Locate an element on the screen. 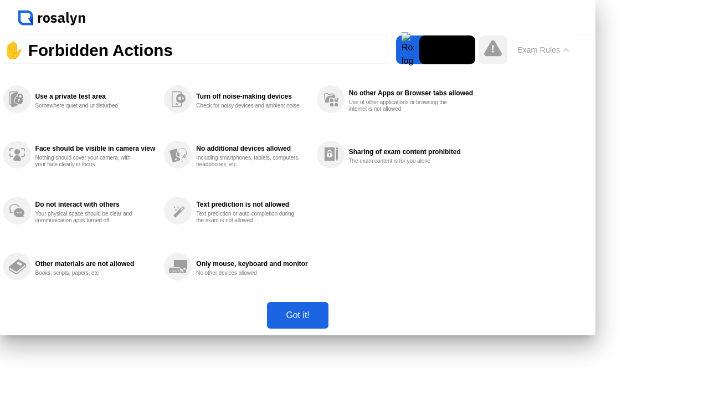  div: Check for noisy devices and ambient noise is located at coordinates (248, 106).